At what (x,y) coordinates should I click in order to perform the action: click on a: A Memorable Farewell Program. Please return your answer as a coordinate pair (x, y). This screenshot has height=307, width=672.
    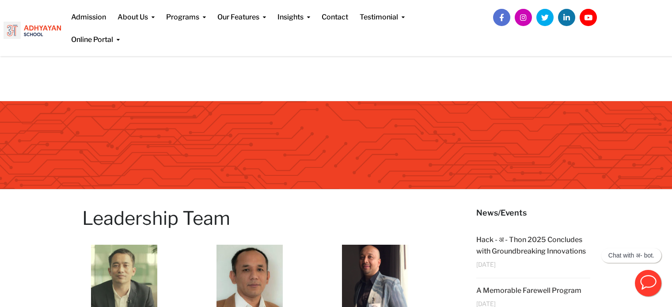
    Looking at the image, I should click on (529, 290).